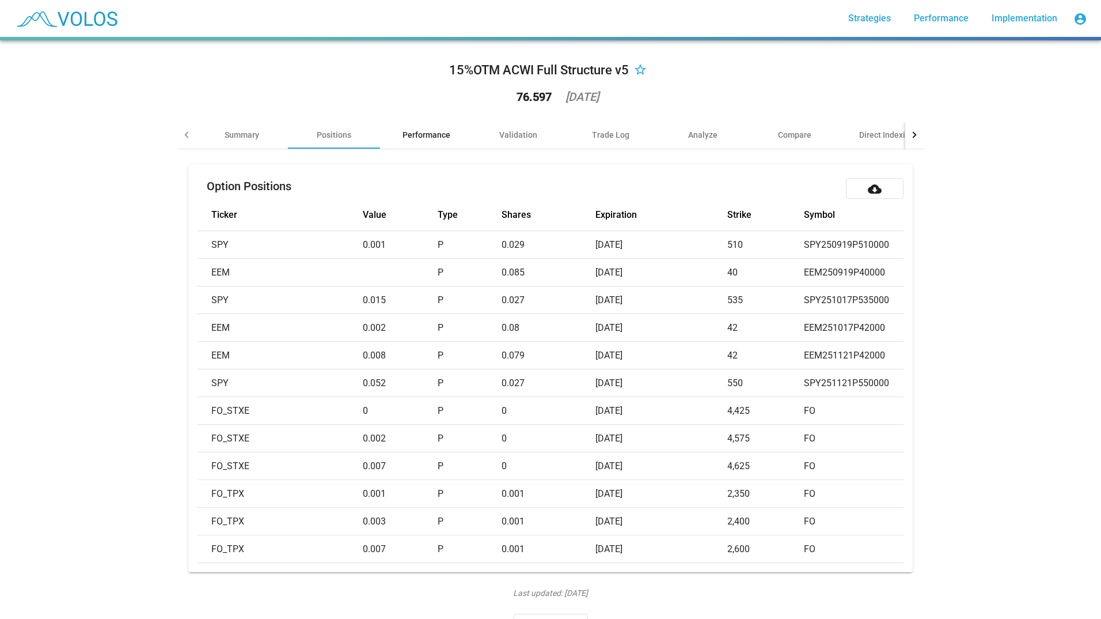 Image resolution: width=1101 pixels, height=619 pixels. What do you see at coordinates (766, 245) in the screenshot?
I see `td: 510` at bounding box center [766, 245].